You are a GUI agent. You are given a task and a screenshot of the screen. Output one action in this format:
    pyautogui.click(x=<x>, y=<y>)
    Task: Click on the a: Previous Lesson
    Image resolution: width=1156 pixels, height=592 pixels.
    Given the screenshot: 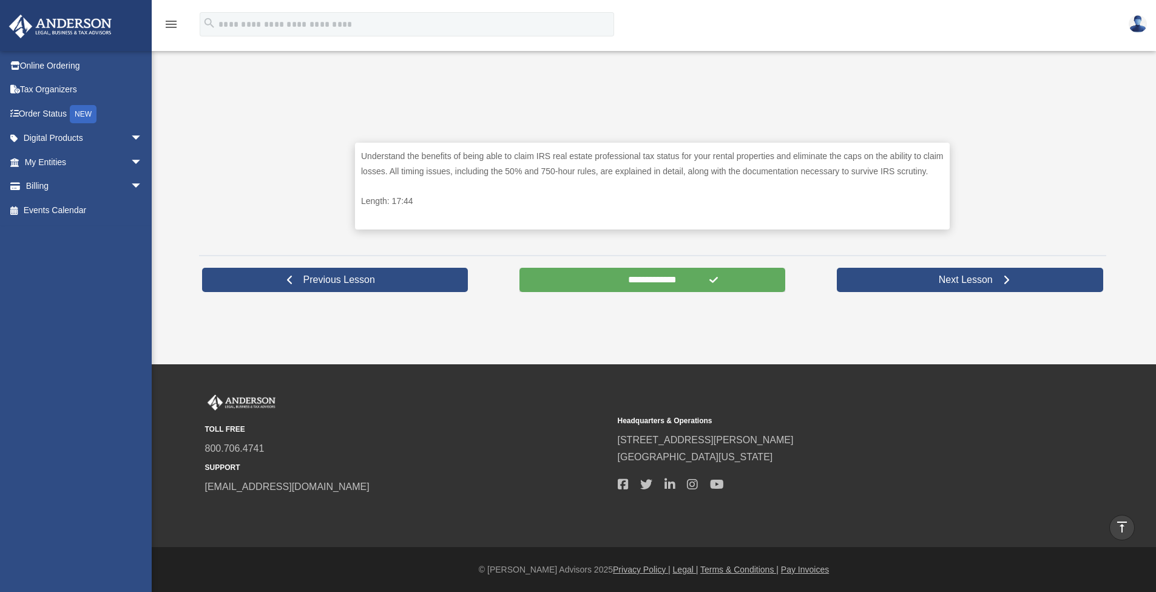 What is the action you would take?
    pyautogui.click(x=335, y=280)
    